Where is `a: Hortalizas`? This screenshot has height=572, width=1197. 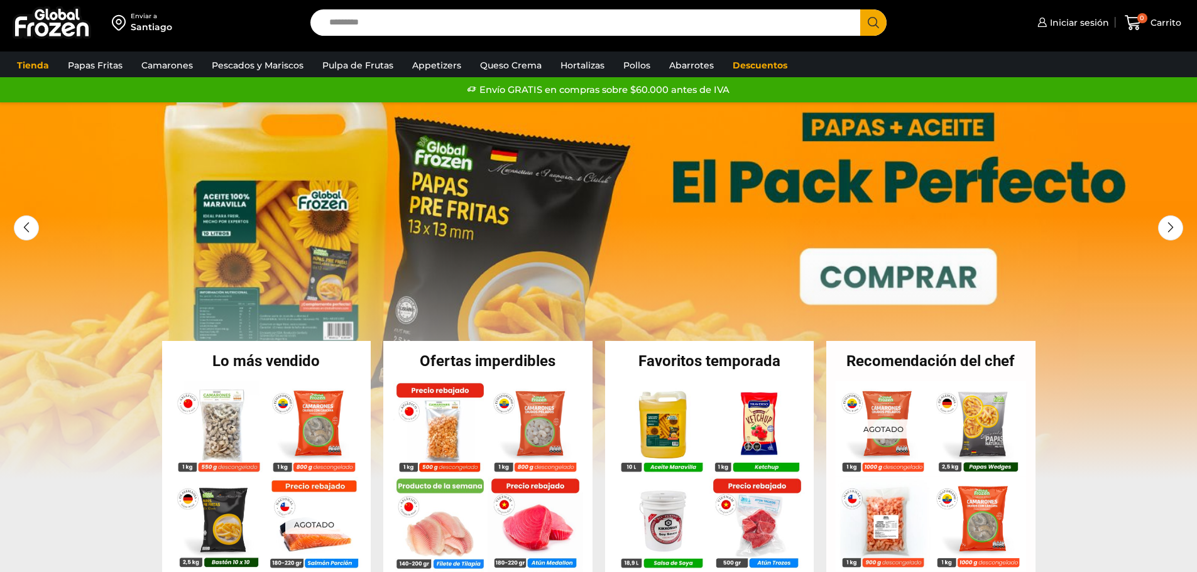 a: Hortalizas is located at coordinates (582, 65).